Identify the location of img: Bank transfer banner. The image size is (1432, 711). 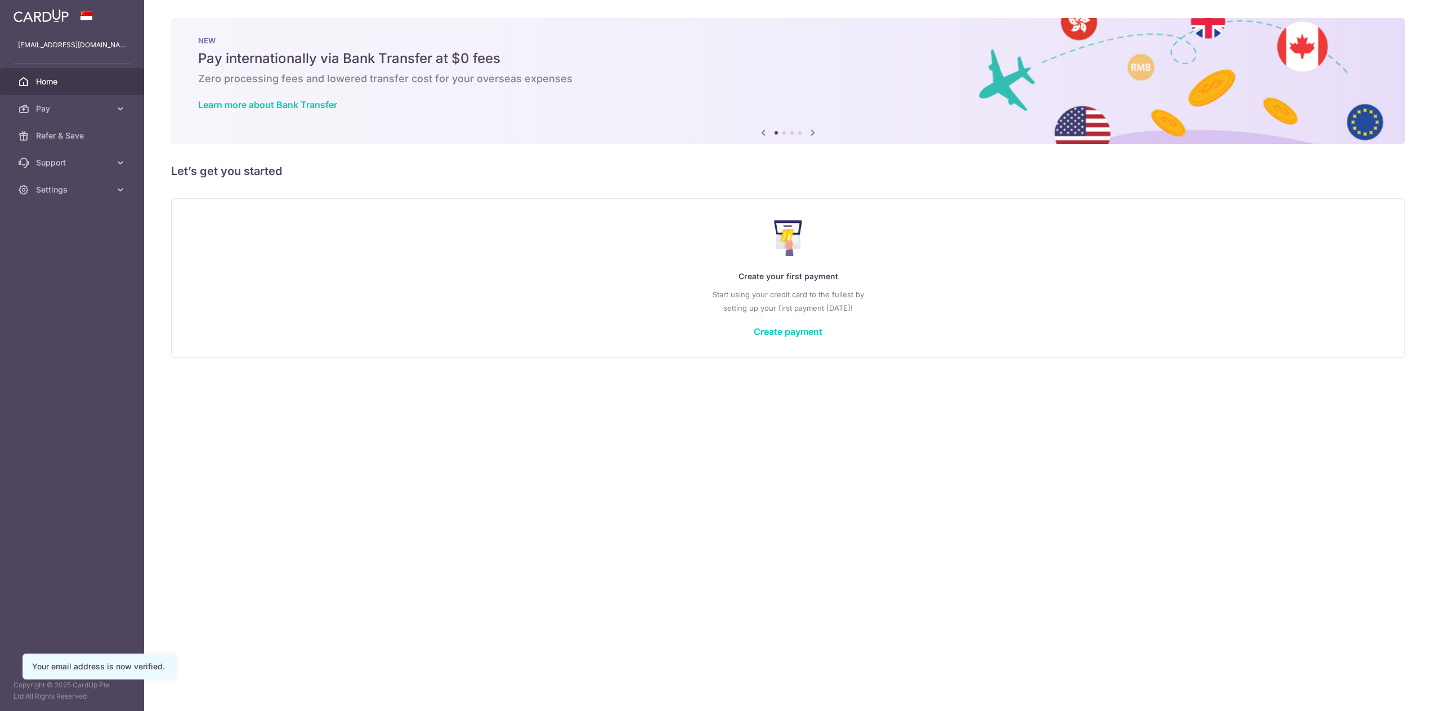
(788, 81).